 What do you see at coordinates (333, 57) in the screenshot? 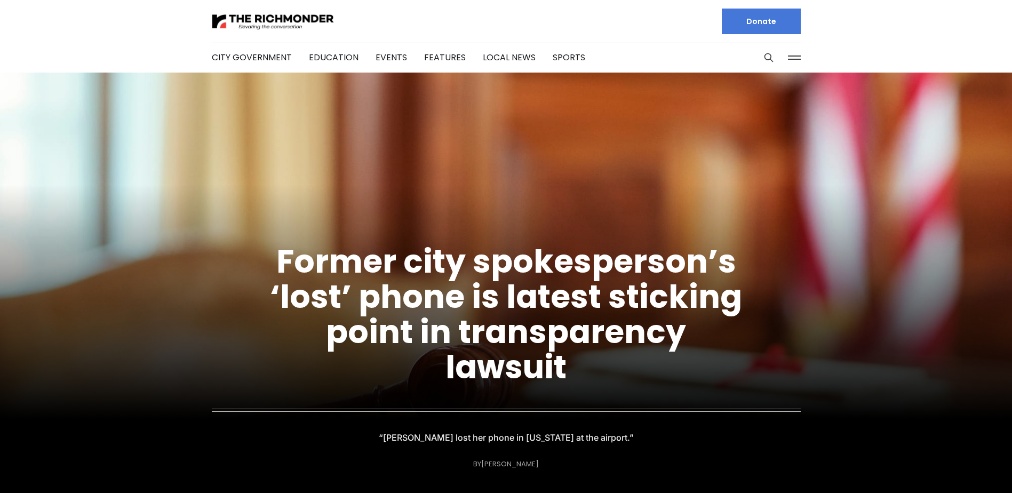
I see `a: Education` at bounding box center [333, 57].